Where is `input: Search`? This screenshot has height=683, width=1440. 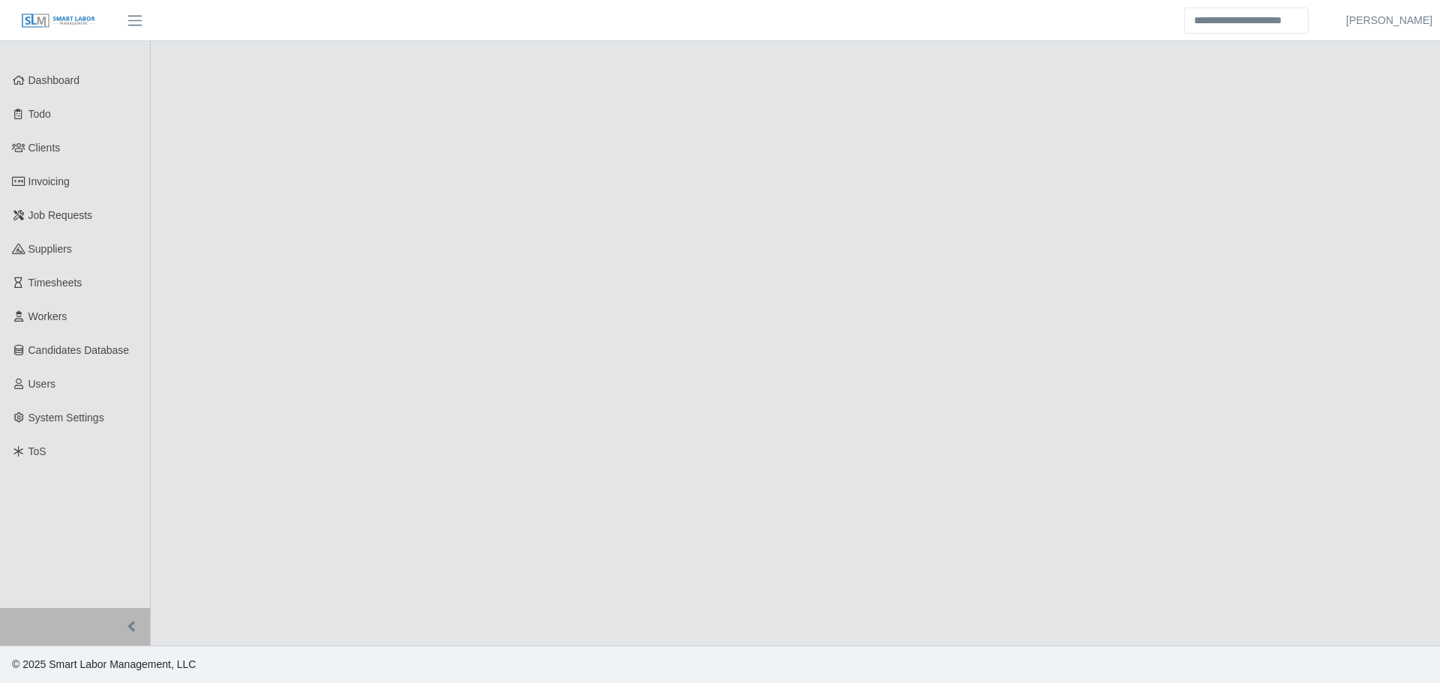
input: Search is located at coordinates (1246, 20).